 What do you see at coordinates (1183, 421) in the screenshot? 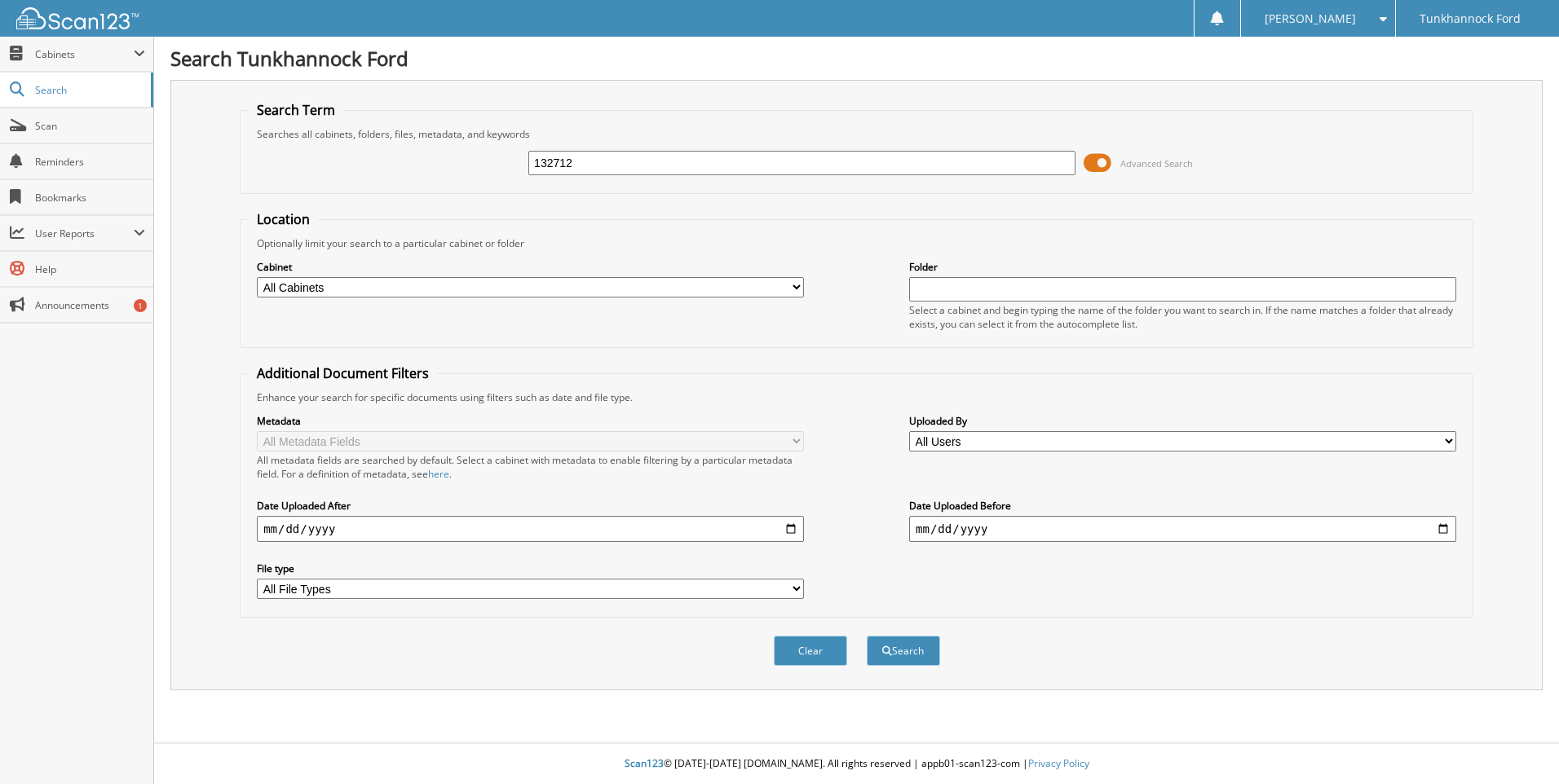
I see `label: Uploaded By` at bounding box center [1183, 421].